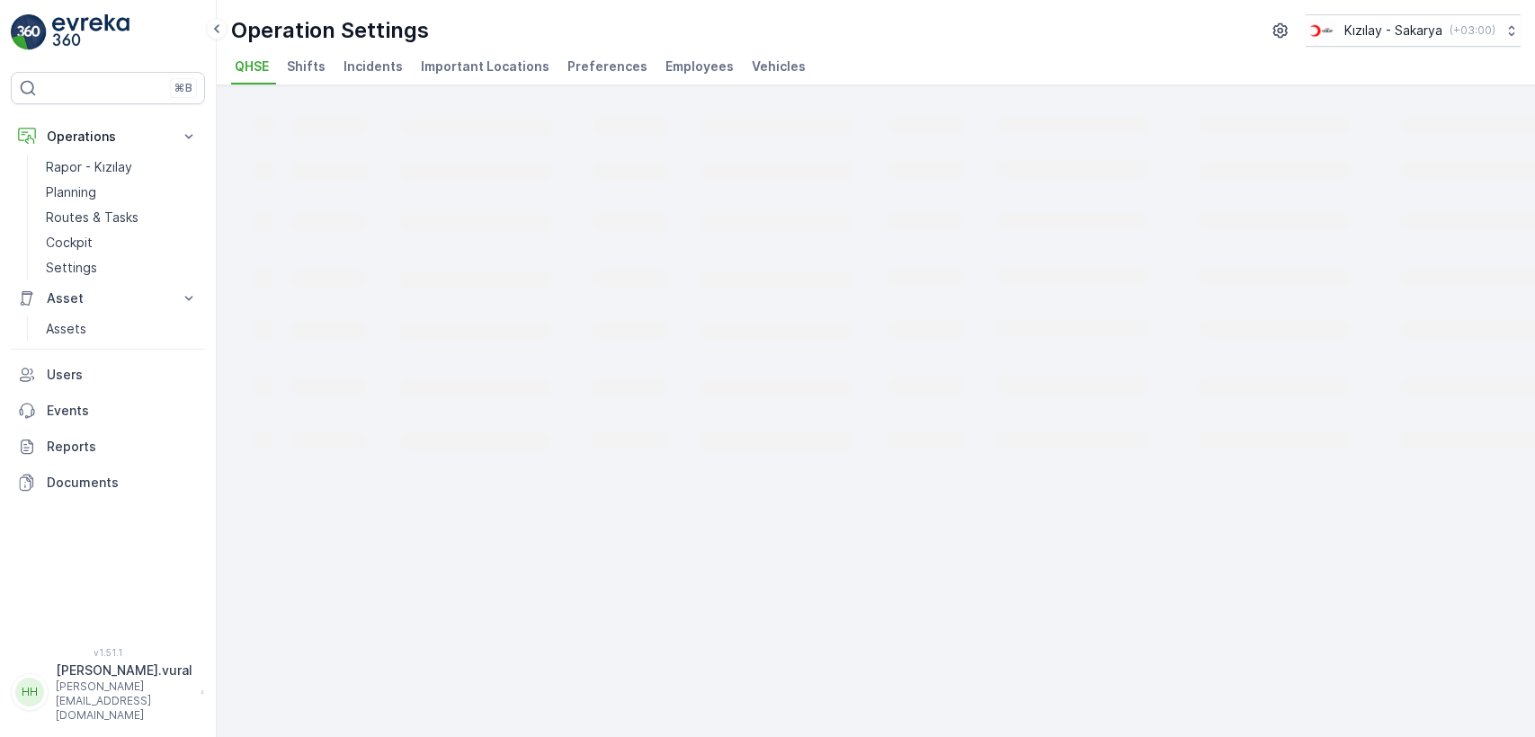  What do you see at coordinates (89, 167) in the screenshot?
I see `p: Rapor - Kızılay` at bounding box center [89, 167].